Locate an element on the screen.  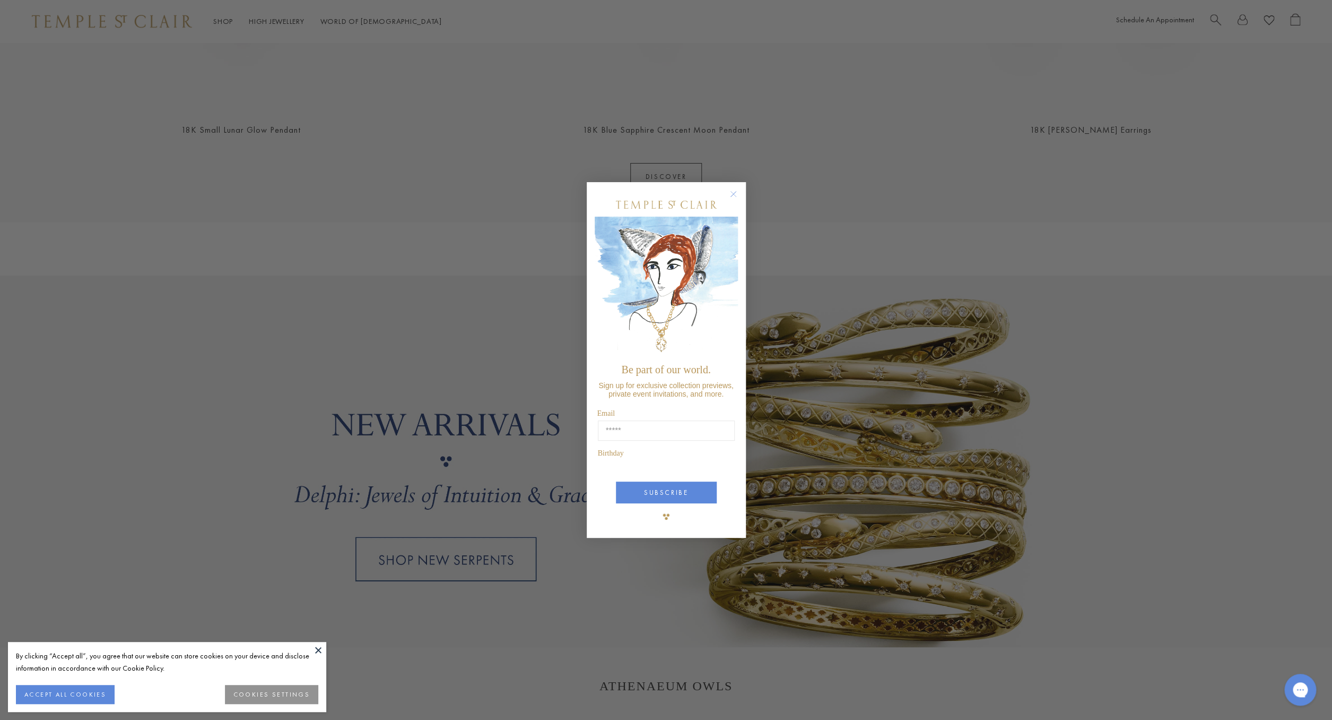
button: Close dialog is located at coordinates (739, 199).